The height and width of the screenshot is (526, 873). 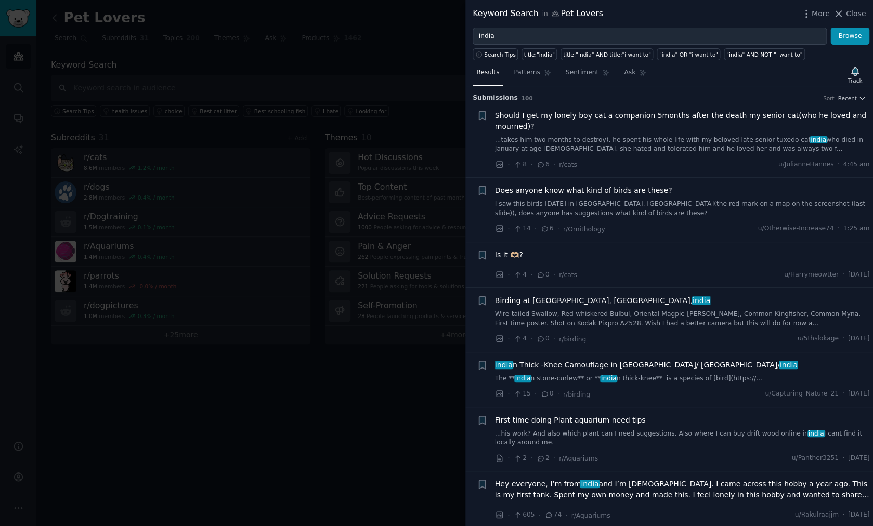 What do you see at coordinates (688, 54) in the screenshot?
I see `a: "india" OR "i want to"` at bounding box center [688, 54].